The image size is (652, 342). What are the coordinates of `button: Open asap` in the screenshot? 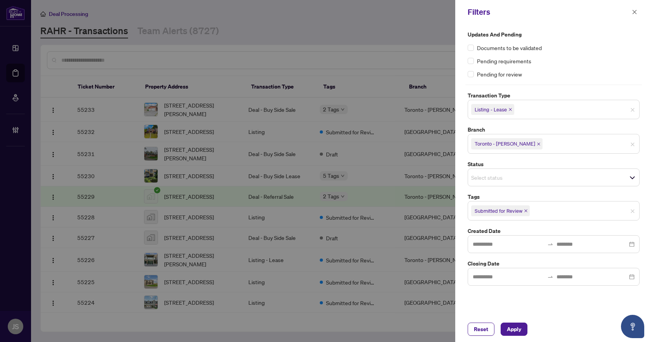 It's located at (633, 326).